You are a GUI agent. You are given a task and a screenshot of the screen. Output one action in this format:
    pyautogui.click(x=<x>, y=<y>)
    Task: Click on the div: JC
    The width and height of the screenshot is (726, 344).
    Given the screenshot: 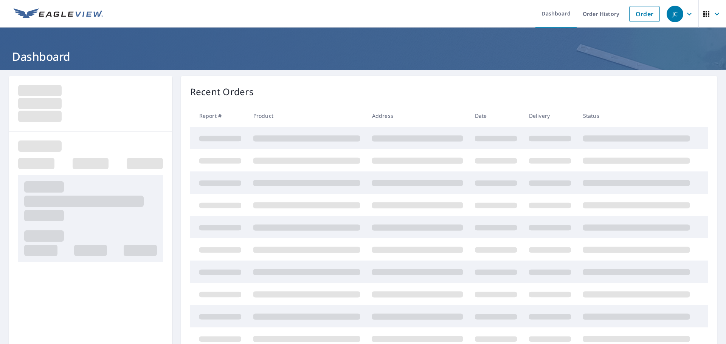 What is the action you would take?
    pyautogui.click(x=675, y=14)
    